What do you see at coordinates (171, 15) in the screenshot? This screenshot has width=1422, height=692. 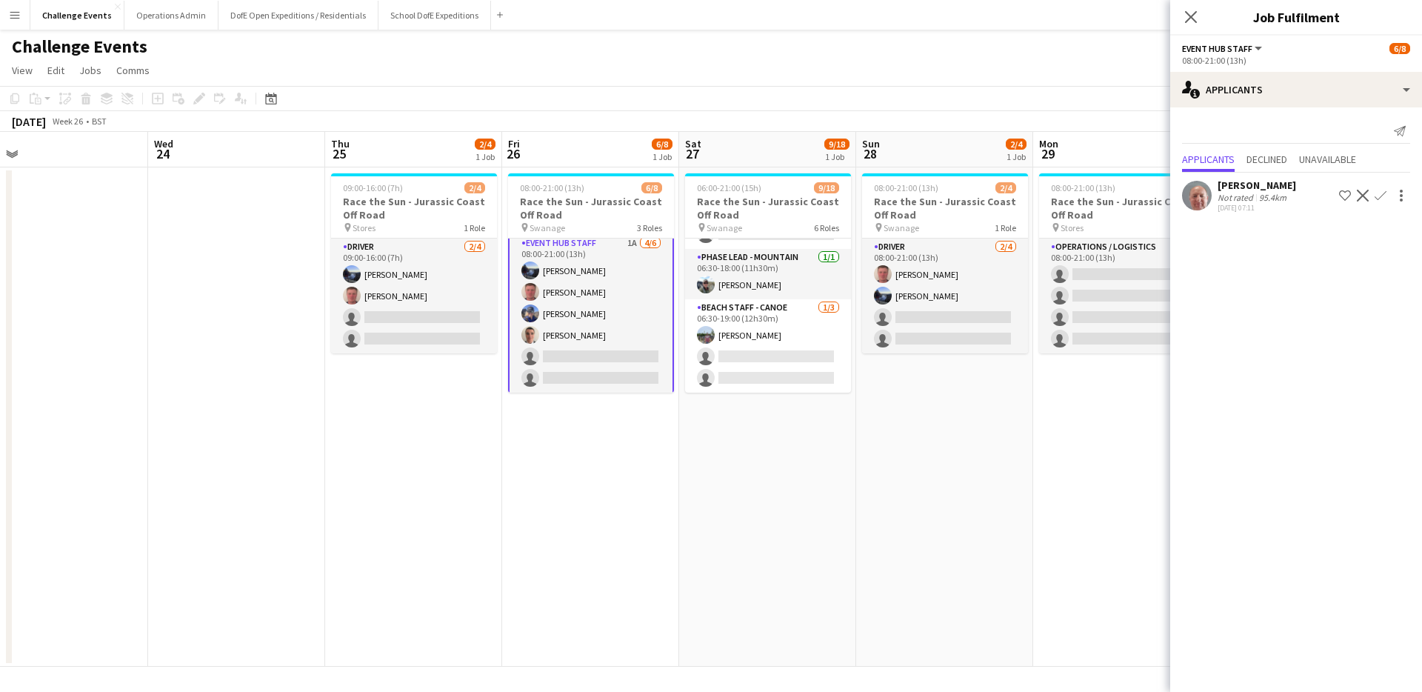 I see `button: Operations Admin` at bounding box center [171, 15].